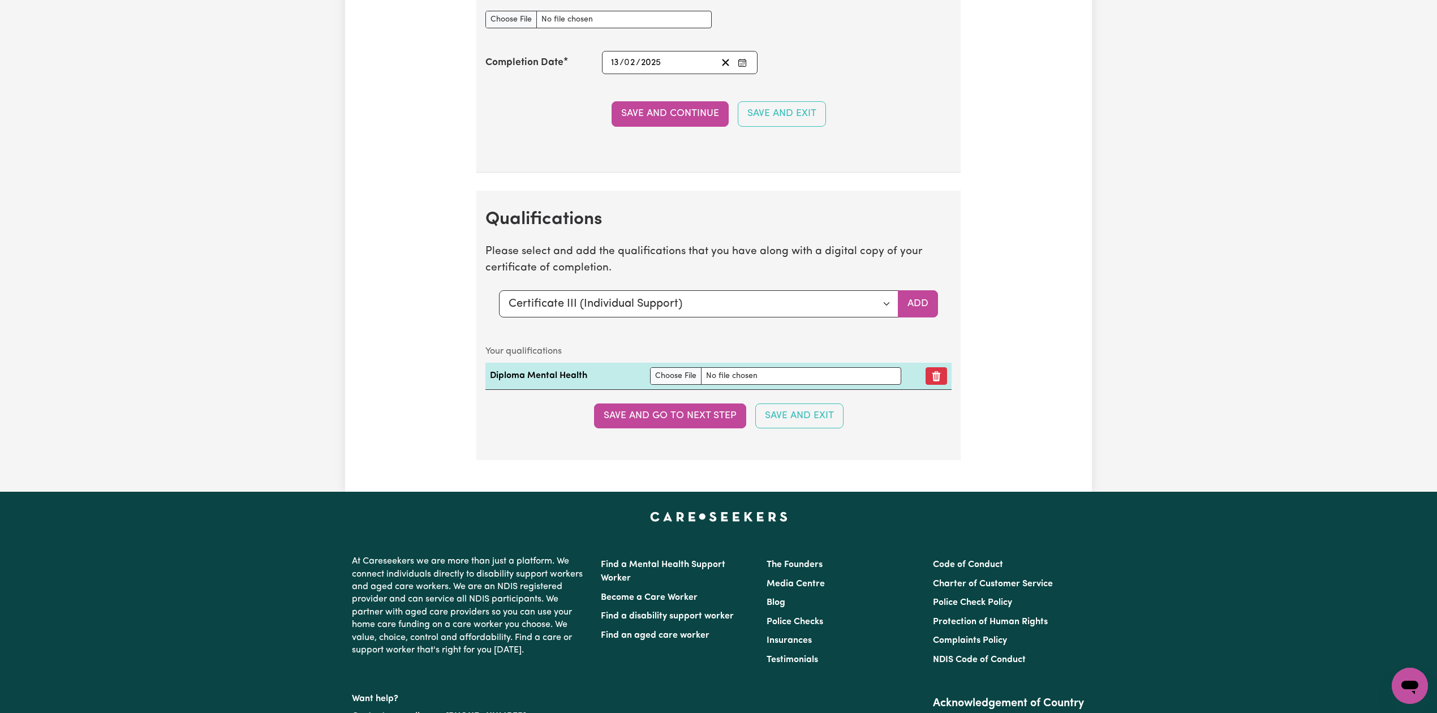 Image resolution: width=1437 pixels, height=713 pixels. What do you see at coordinates (565, 376) in the screenshot?
I see `td: Diploma Mental Health` at bounding box center [565, 376].